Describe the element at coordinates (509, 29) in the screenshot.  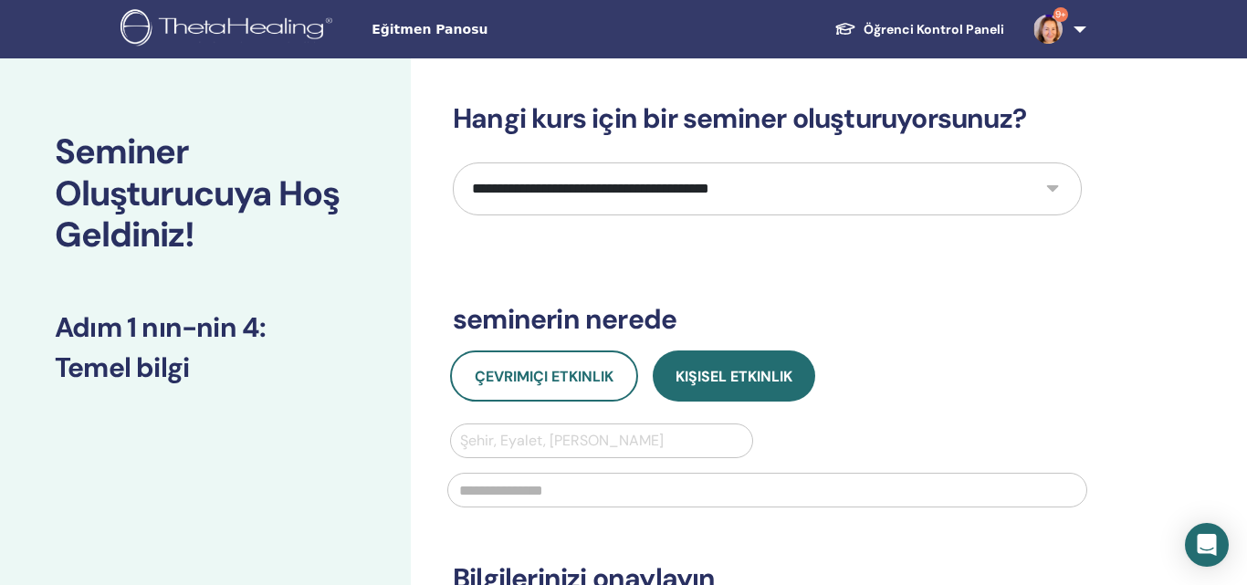
I see `span: Eğitmen Panosu` at that location.